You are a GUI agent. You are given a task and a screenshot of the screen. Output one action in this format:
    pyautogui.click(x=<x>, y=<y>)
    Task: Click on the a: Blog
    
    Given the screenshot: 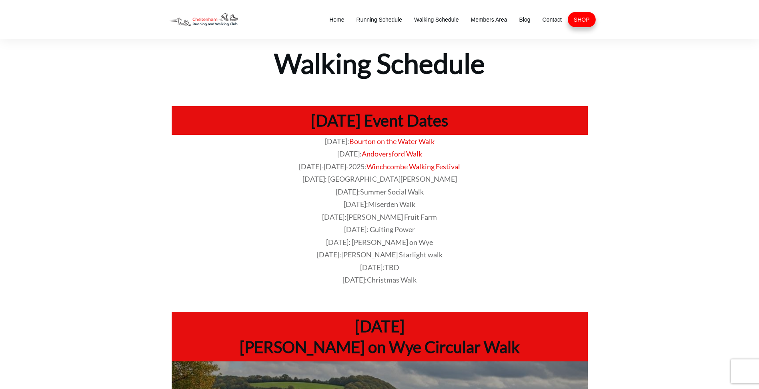 What is the action you would take?
    pyautogui.click(x=525, y=20)
    